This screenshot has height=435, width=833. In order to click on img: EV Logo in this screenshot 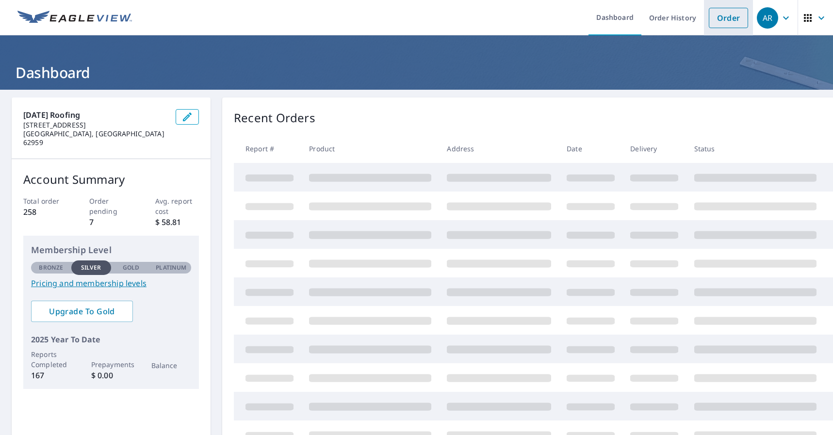, I will do `click(75, 18)`.